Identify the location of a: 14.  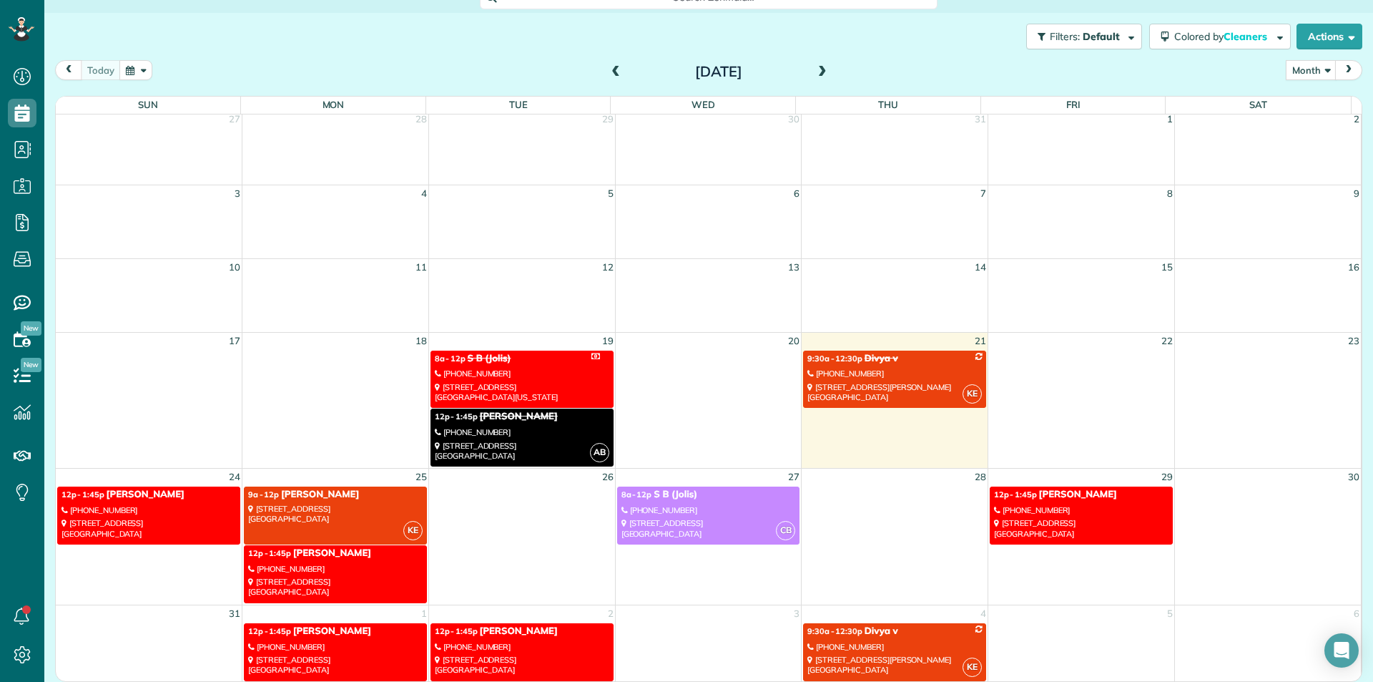
(981, 267).